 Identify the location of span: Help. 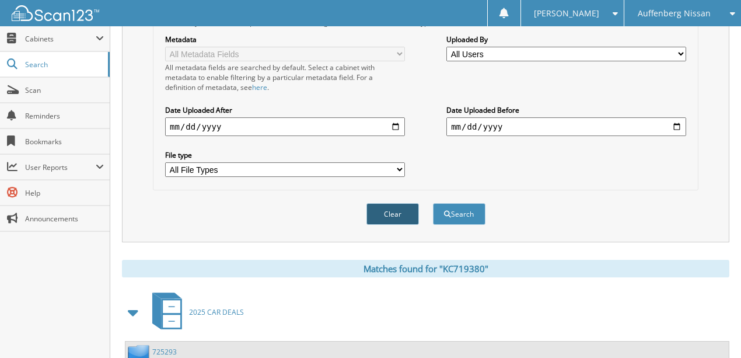
(64, 193).